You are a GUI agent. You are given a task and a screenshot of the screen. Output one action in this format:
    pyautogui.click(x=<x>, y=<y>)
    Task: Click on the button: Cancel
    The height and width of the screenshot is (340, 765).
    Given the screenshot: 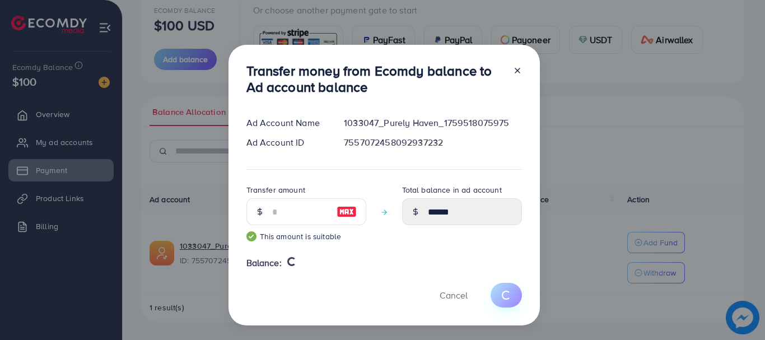 What is the action you would take?
    pyautogui.click(x=453, y=294)
    